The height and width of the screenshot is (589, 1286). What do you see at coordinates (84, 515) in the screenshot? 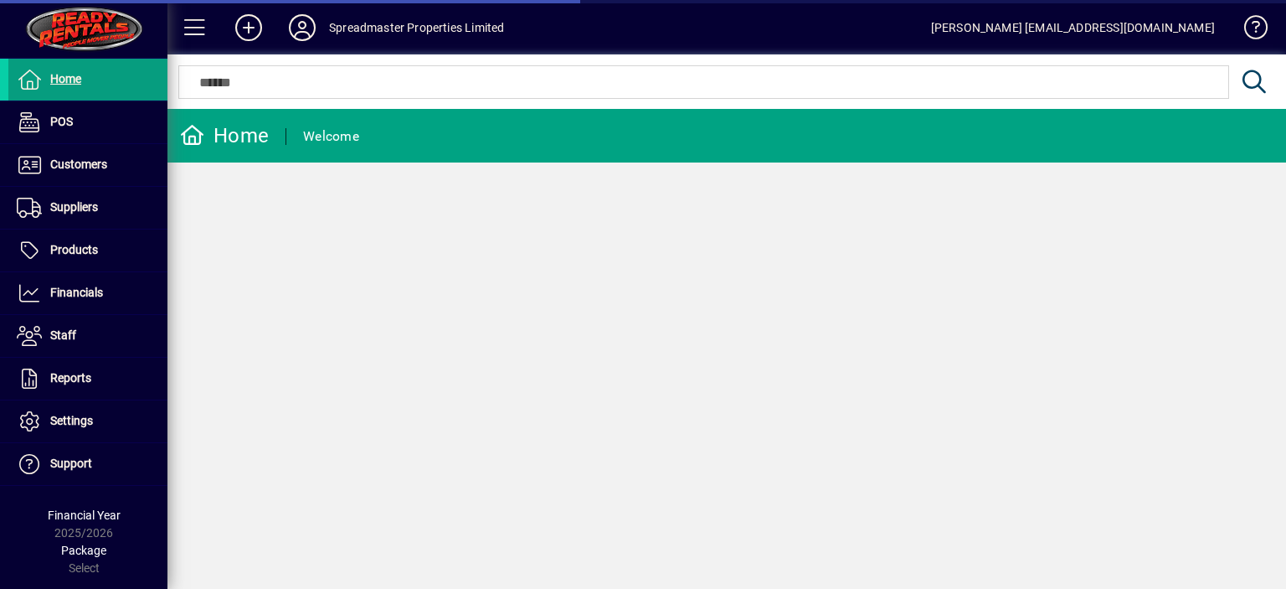
I see `span: Financial Year` at bounding box center [84, 515].